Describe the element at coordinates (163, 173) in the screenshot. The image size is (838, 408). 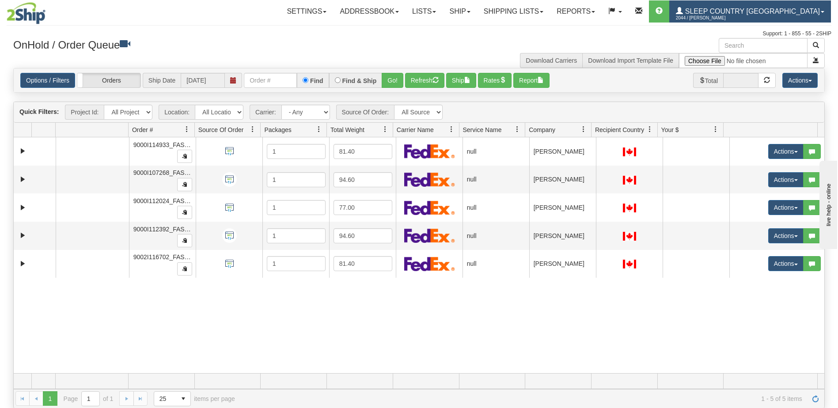
I see `span: 9000I107268_FASUS` at that location.